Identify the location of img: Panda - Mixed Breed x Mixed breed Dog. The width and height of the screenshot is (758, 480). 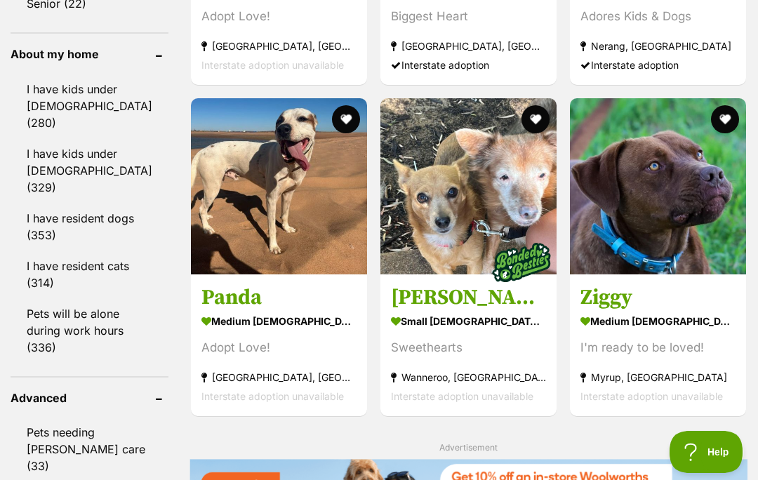
(279, 186).